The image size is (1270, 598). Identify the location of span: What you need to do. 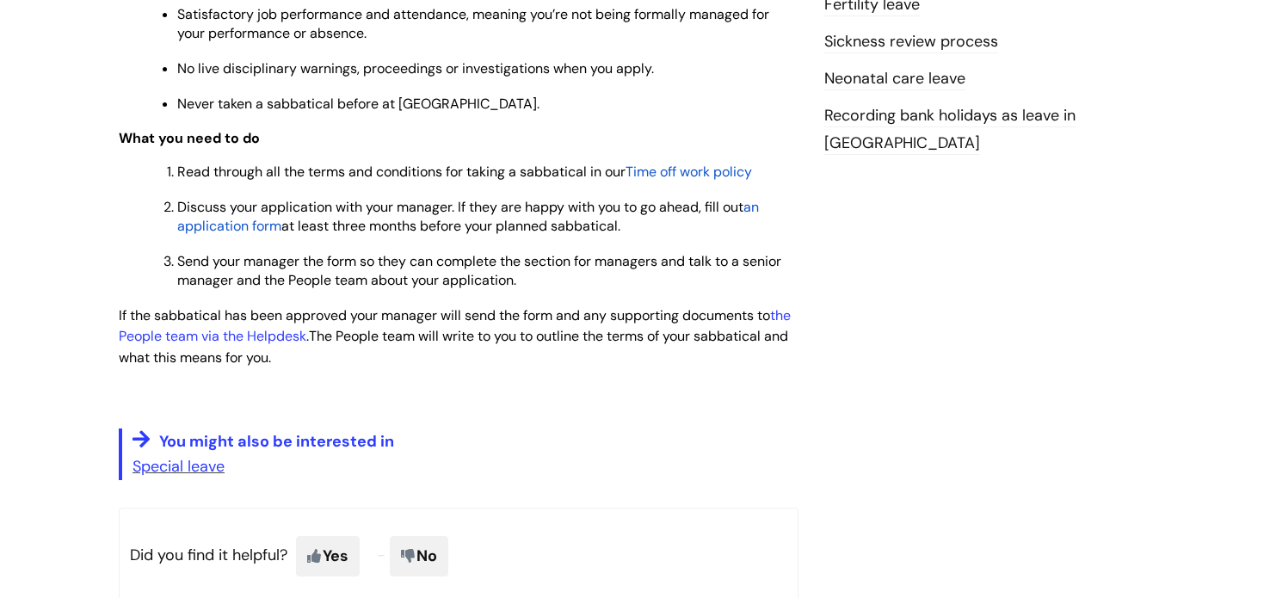
(189, 138).